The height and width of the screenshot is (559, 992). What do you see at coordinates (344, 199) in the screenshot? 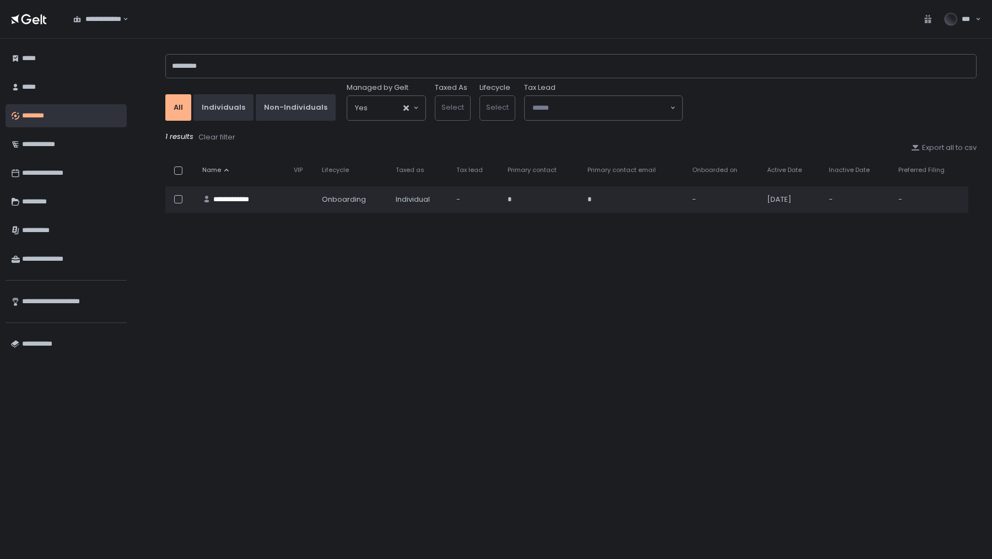
I see `span: onboarding` at bounding box center [344, 199].